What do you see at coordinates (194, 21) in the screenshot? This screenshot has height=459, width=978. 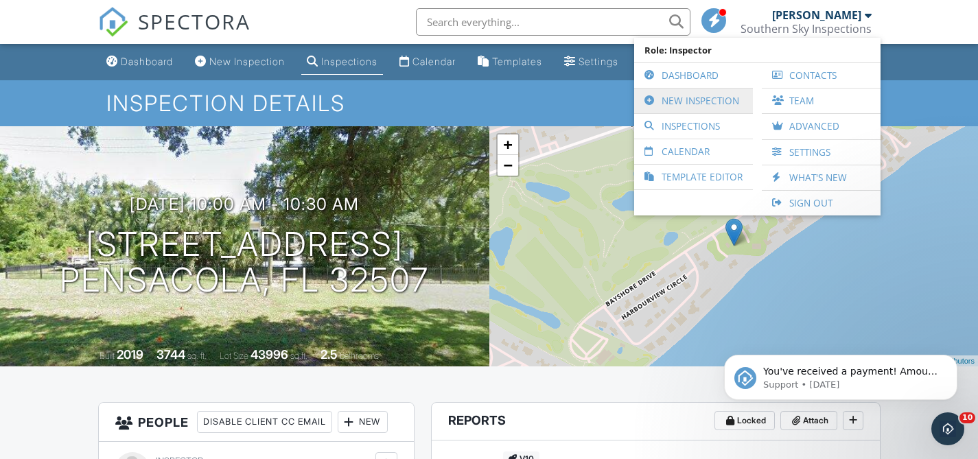 I see `span: SPECTORA` at bounding box center [194, 21].